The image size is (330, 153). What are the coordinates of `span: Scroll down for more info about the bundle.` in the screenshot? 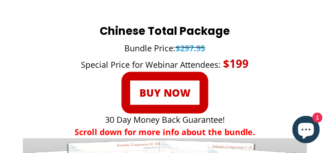 It's located at (165, 132).